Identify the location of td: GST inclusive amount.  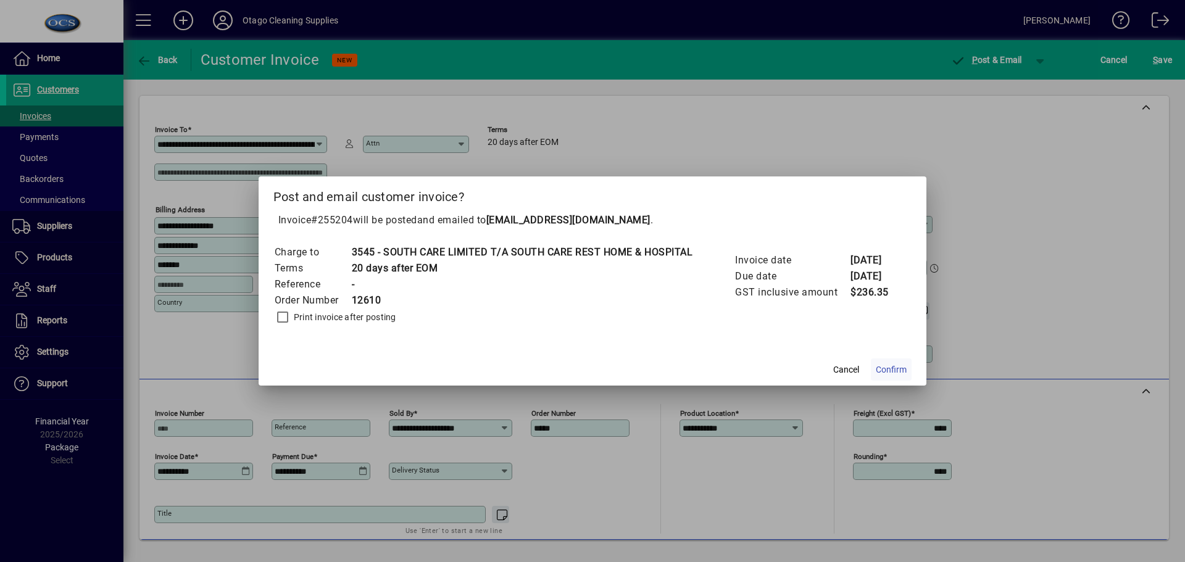
(792, 293).